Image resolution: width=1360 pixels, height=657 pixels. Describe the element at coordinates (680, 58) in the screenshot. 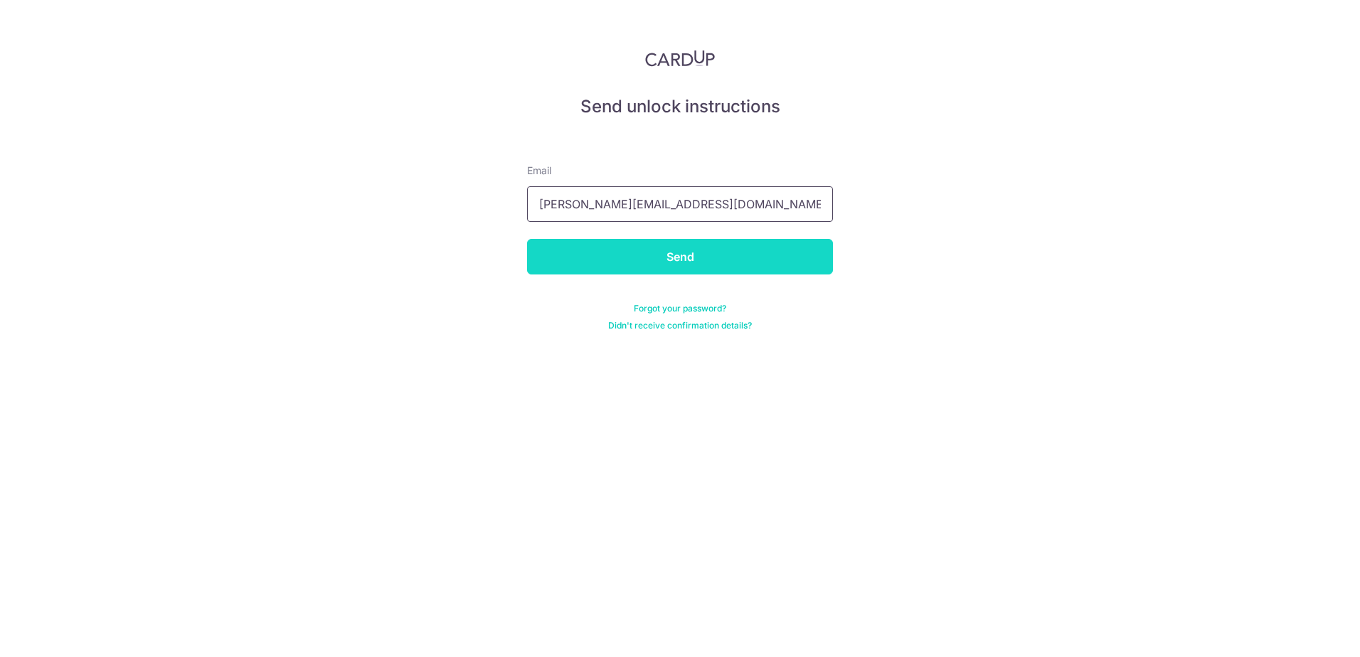

I see `img: CardUp Logo` at that location.